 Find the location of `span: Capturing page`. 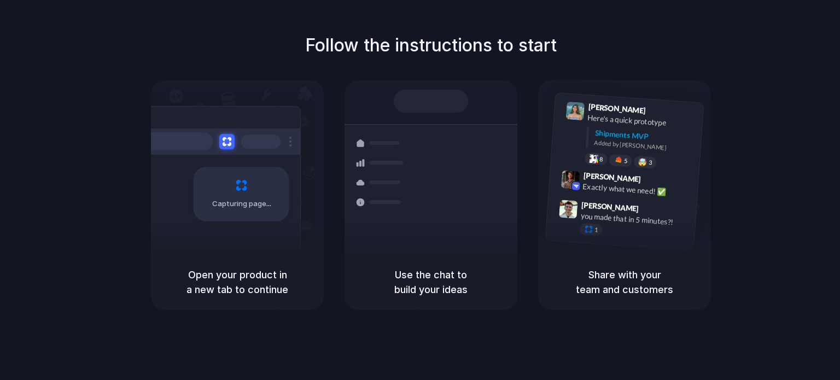

span: Capturing page is located at coordinates (242, 204).